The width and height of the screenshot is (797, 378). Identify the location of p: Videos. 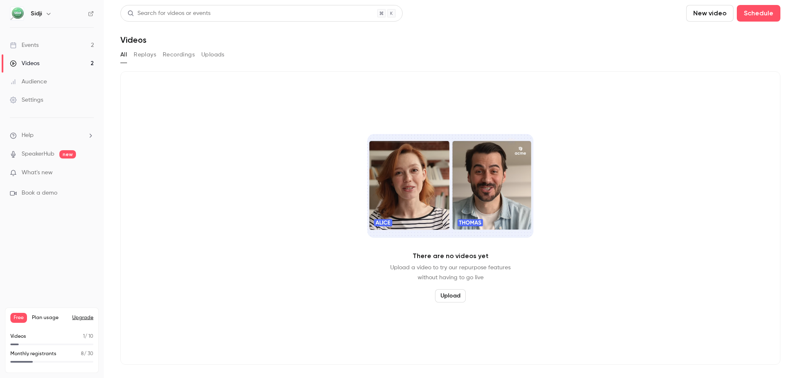
(18, 337).